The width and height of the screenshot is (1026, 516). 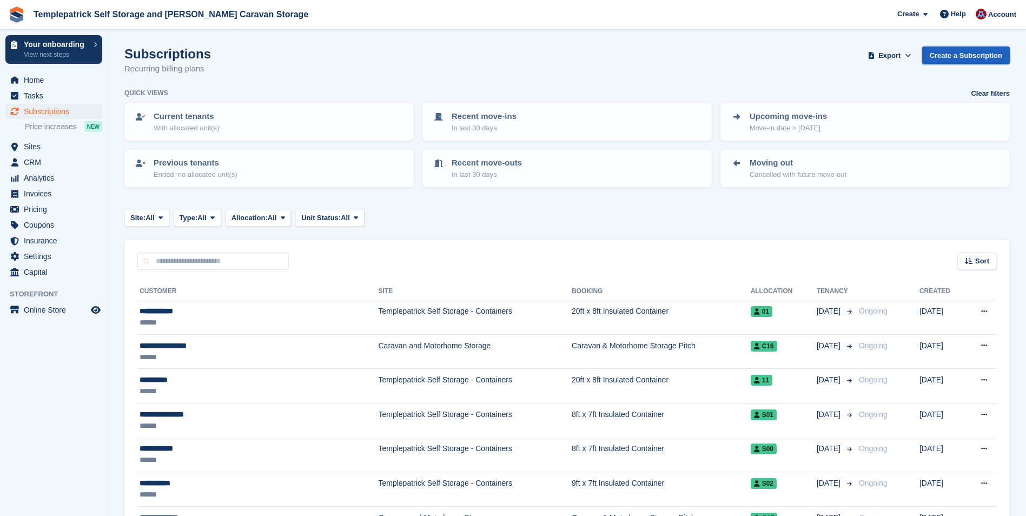 I want to click on a: Recent move-ins In last 30 days, so click(x=567, y=122).